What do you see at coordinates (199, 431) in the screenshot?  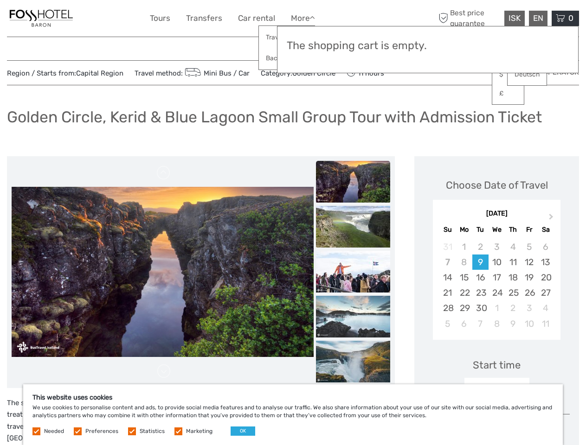 I see `label: Marketing` at bounding box center [199, 431].